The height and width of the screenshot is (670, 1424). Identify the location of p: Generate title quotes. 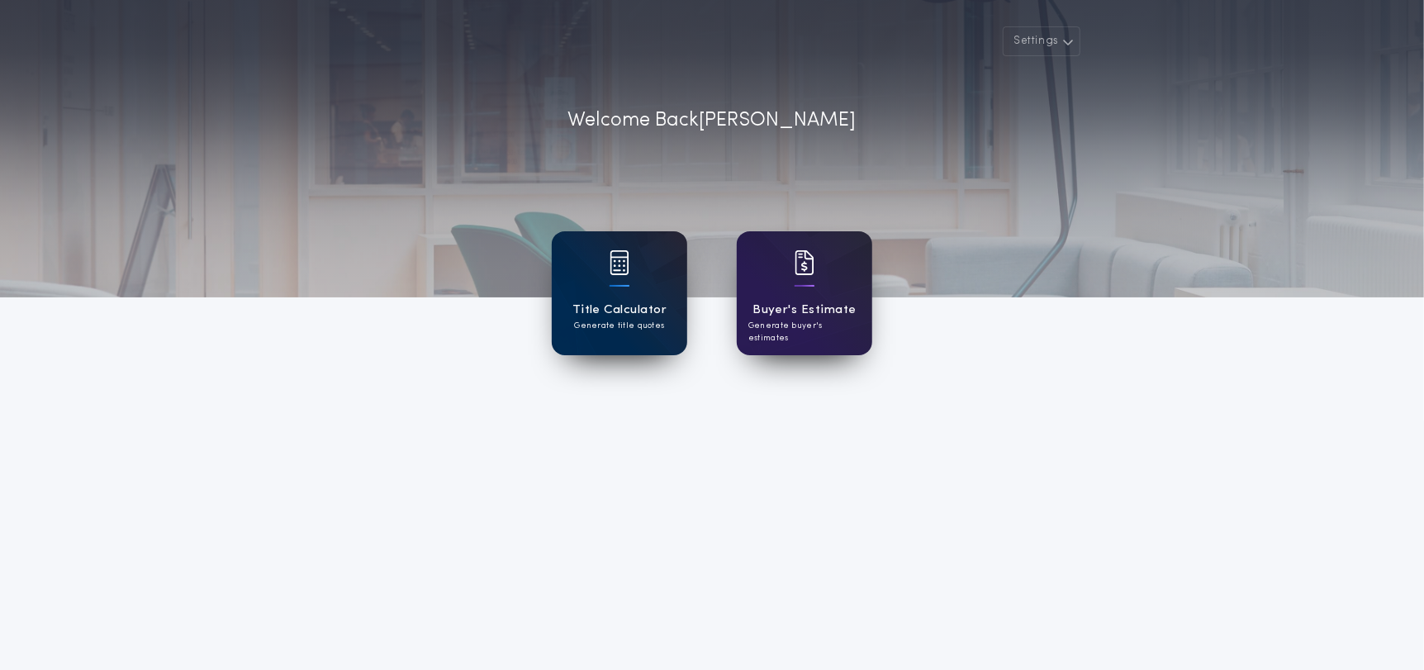
(618, 325).